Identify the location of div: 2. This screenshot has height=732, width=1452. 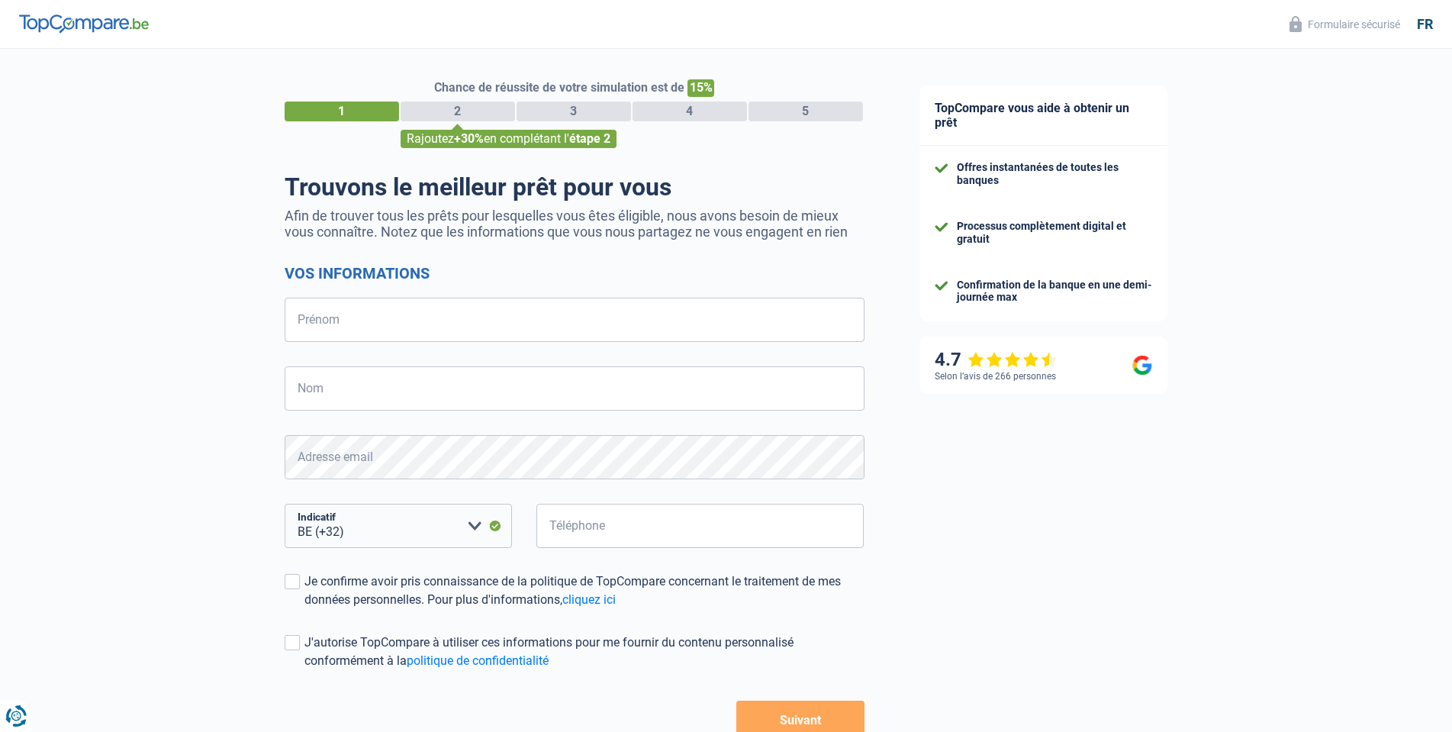
(458, 111).